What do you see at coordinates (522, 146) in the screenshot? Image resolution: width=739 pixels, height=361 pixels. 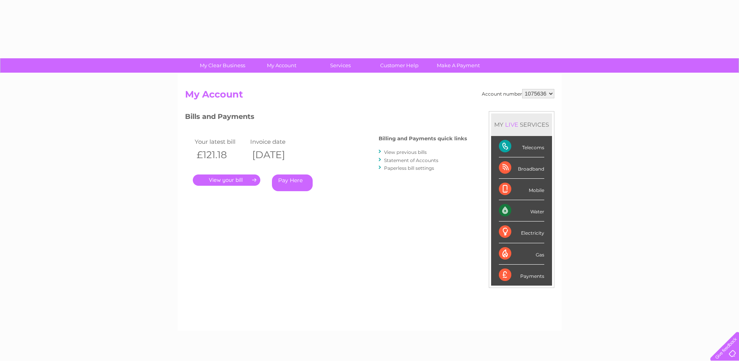 I see `div: Telecoms` at bounding box center [522, 146].